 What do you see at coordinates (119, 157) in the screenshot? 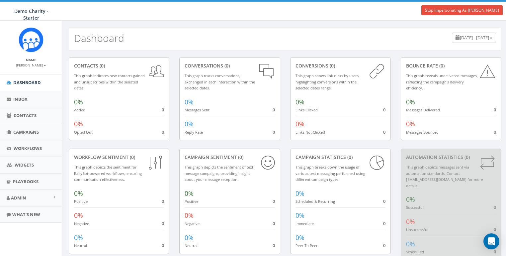
I see `div: Workflow Sentiment` at bounding box center [119, 157].